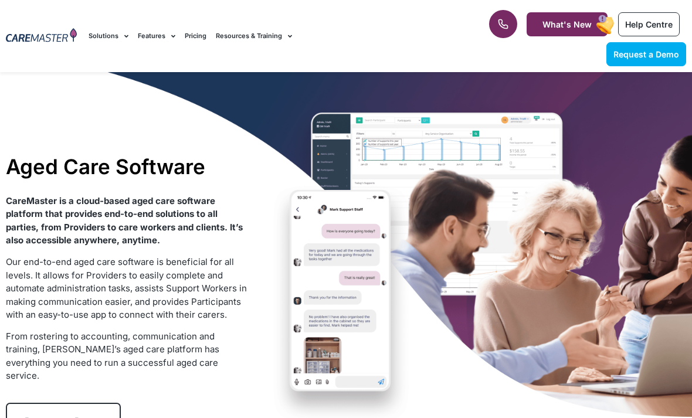 The image size is (692, 418). Describe the element at coordinates (124, 221) in the screenshot. I see `strong: CareMaster is a cloud-based aged care software platform that provides end-to-end solutions to all...` at that location.